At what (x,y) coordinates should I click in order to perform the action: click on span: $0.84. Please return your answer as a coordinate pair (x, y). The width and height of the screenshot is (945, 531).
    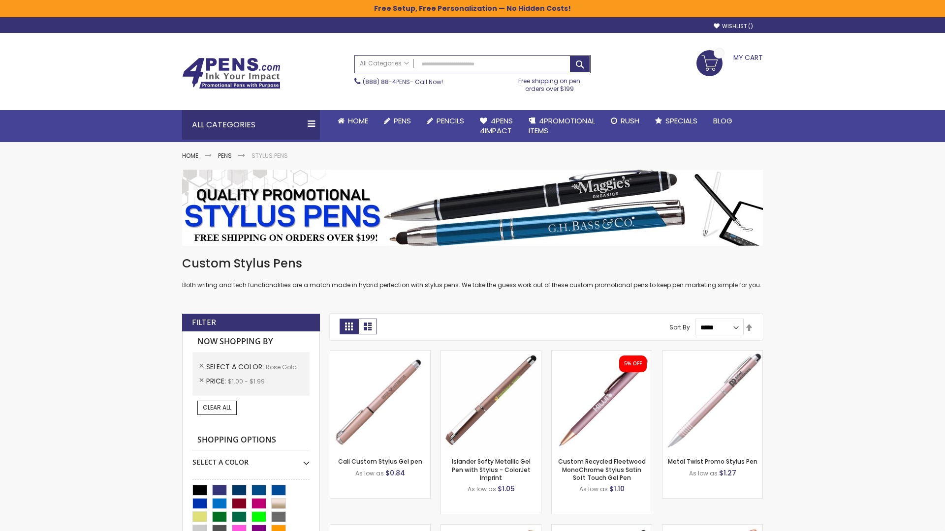
    Looking at the image, I should click on (395, 473).